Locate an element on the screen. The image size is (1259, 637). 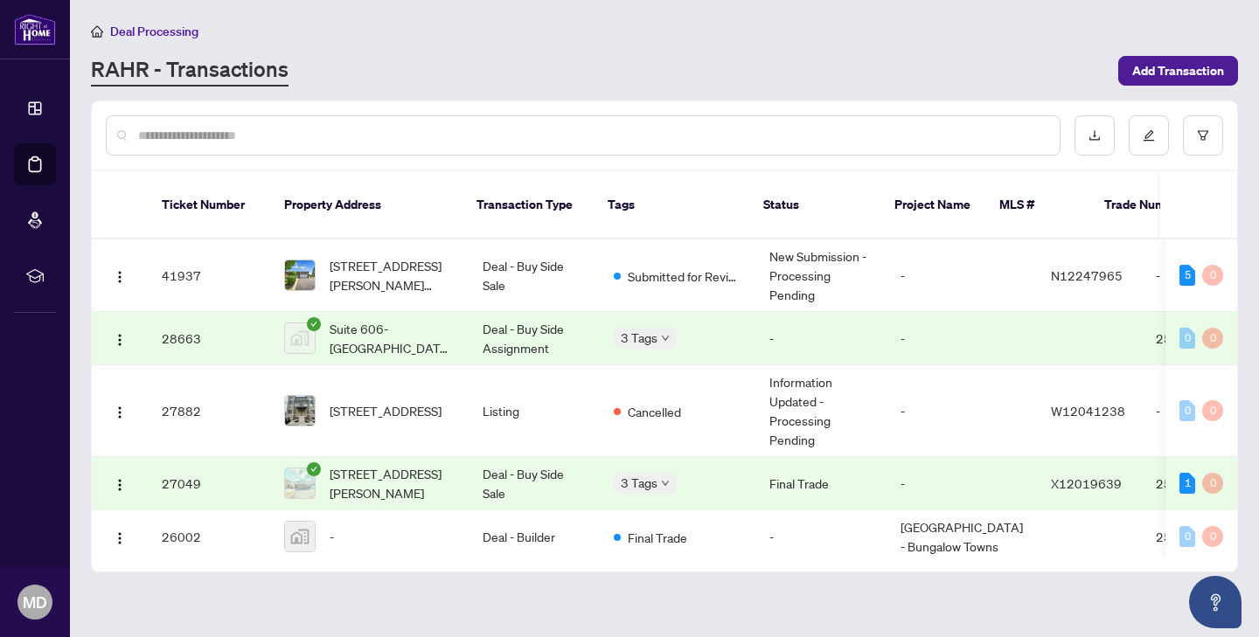
span: home is located at coordinates (97, 31).